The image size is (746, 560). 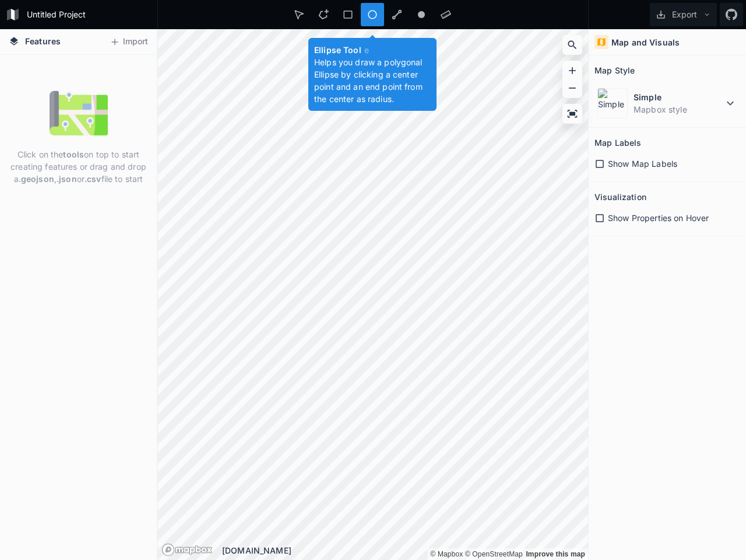 I want to click on dt: Simple, so click(x=679, y=97).